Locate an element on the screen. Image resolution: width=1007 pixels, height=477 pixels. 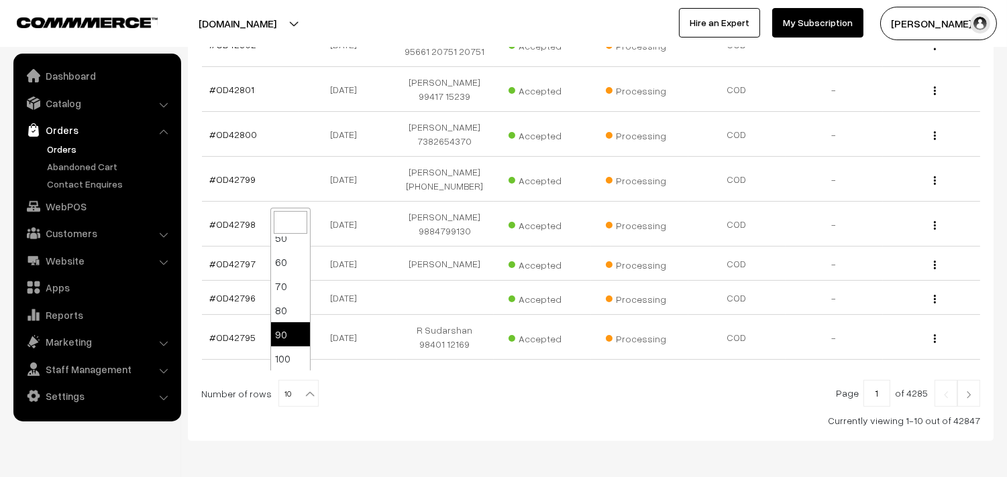
a: #OD42801 is located at coordinates (232, 89).